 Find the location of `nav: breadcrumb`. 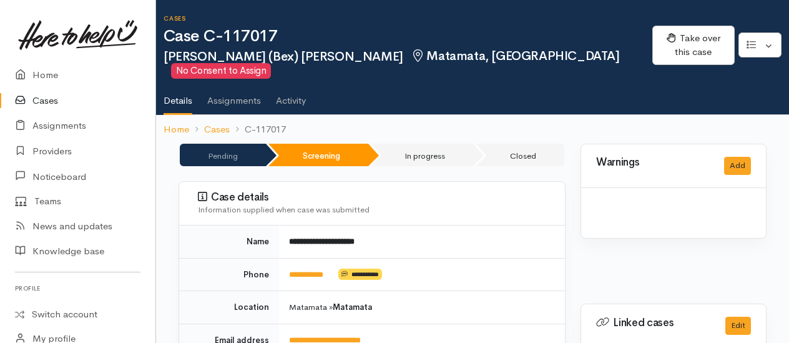

nav: breadcrumb is located at coordinates (472, 129).